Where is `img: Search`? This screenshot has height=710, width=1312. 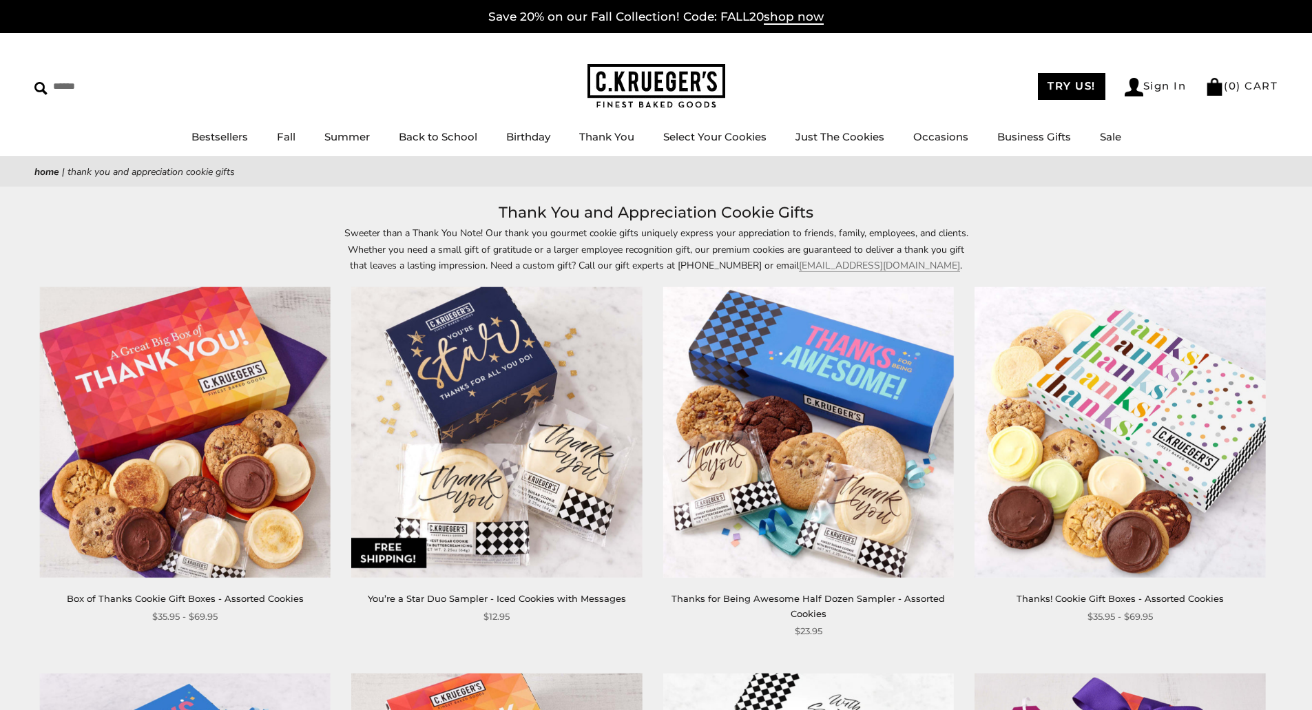
img: Search is located at coordinates (41, 88).